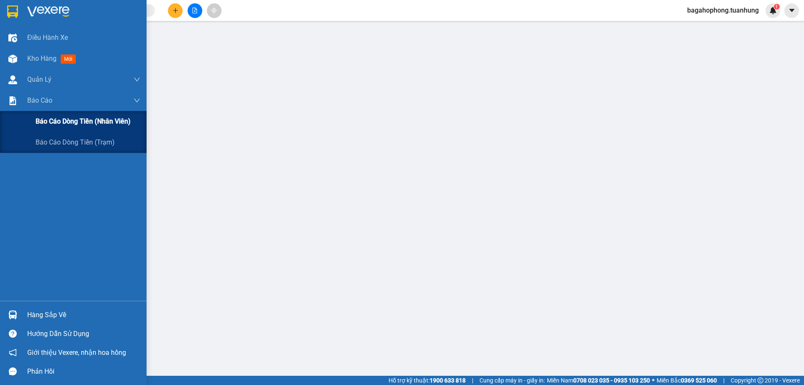 This screenshot has width=804, height=385. Describe the element at coordinates (195, 10) in the screenshot. I see `button: file-add` at that location.